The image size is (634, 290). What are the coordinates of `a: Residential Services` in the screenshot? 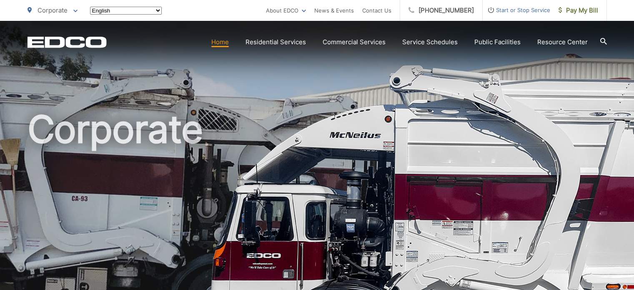 It's located at (275, 42).